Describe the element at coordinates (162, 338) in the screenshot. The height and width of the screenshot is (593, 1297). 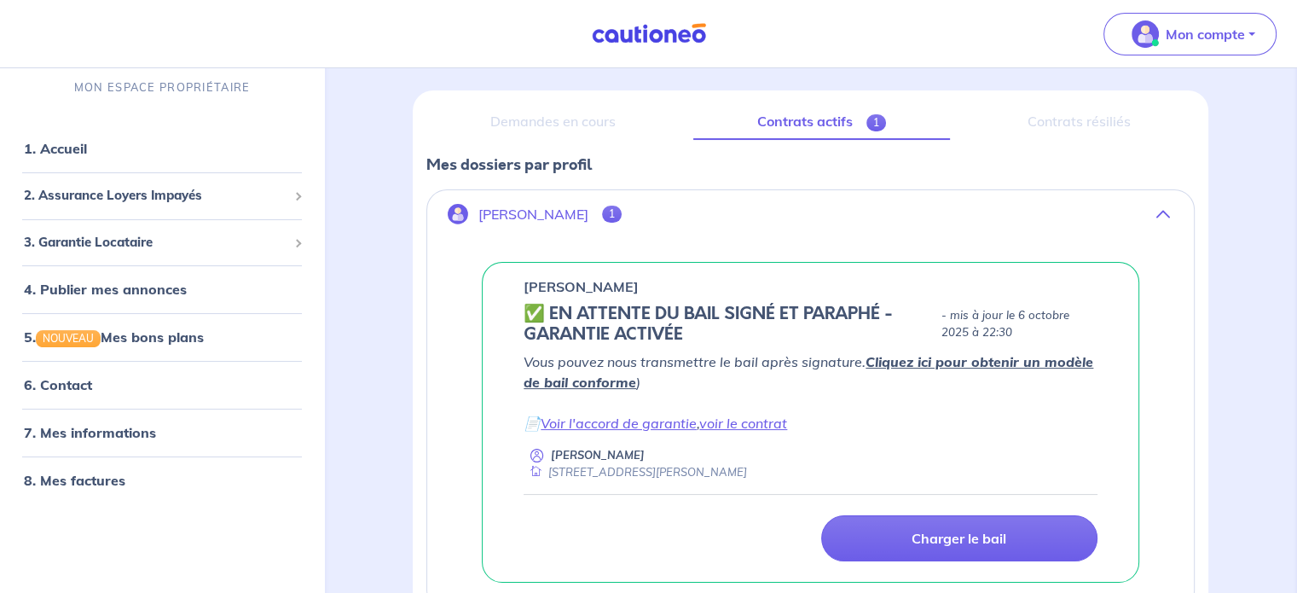
I see `div: 5.NOUVEAUMes bons plans` at that location.